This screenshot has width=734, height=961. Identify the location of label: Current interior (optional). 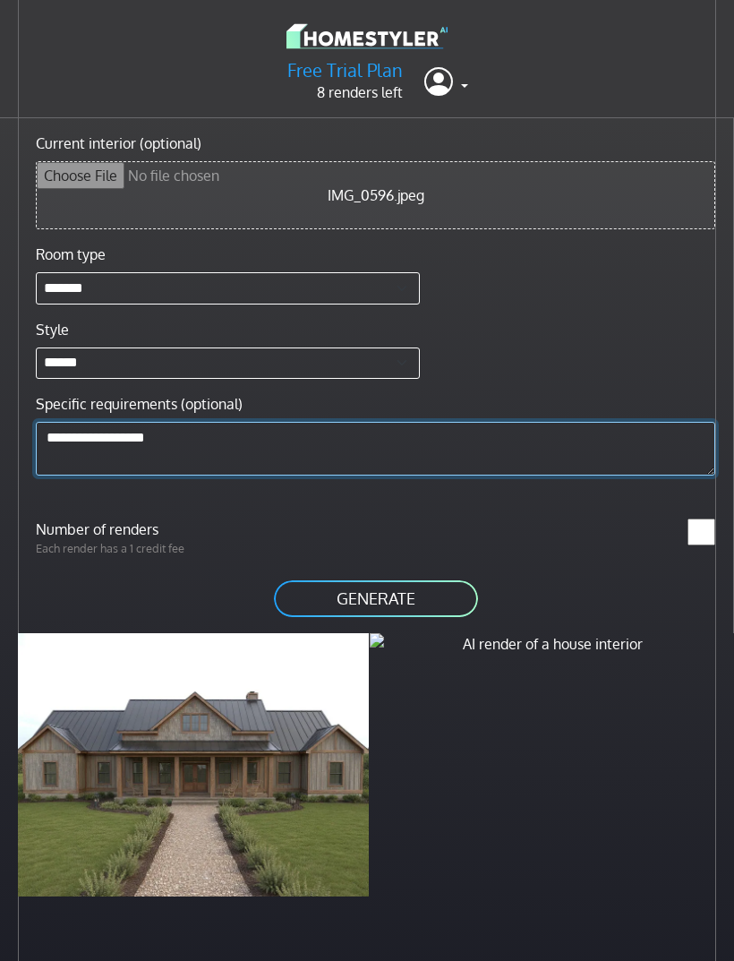
(118, 143).